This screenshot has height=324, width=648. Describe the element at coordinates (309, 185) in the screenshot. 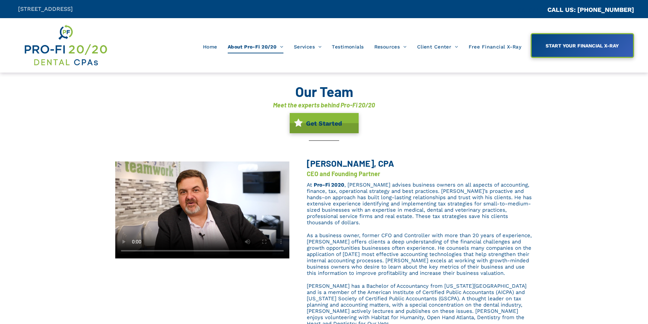

I see `span: At` at that location.